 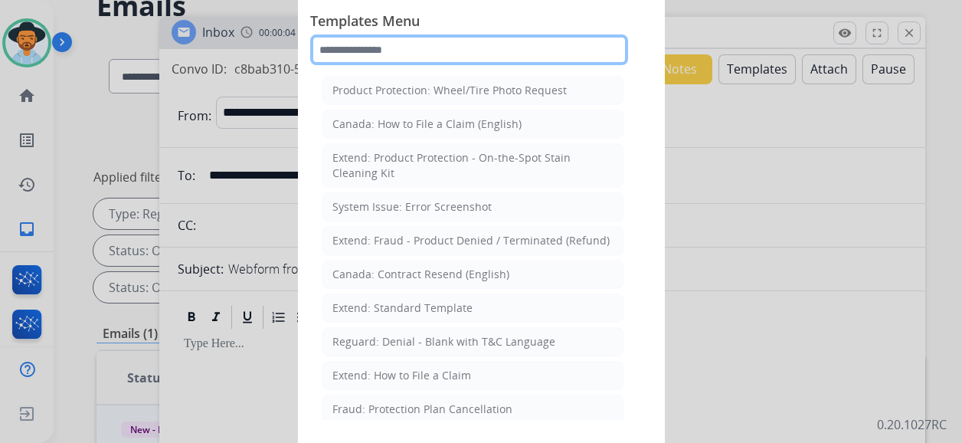 What do you see at coordinates (422, 409) in the screenshot?
I see `div: Fraud: Protection Plan Cancellation` at bounding box center [422, 409].